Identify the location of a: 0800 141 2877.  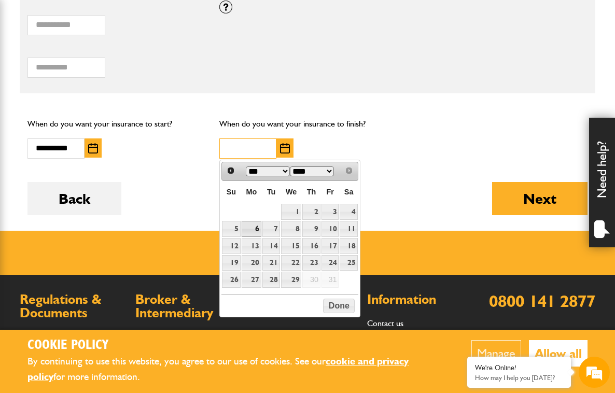
(542, 301).